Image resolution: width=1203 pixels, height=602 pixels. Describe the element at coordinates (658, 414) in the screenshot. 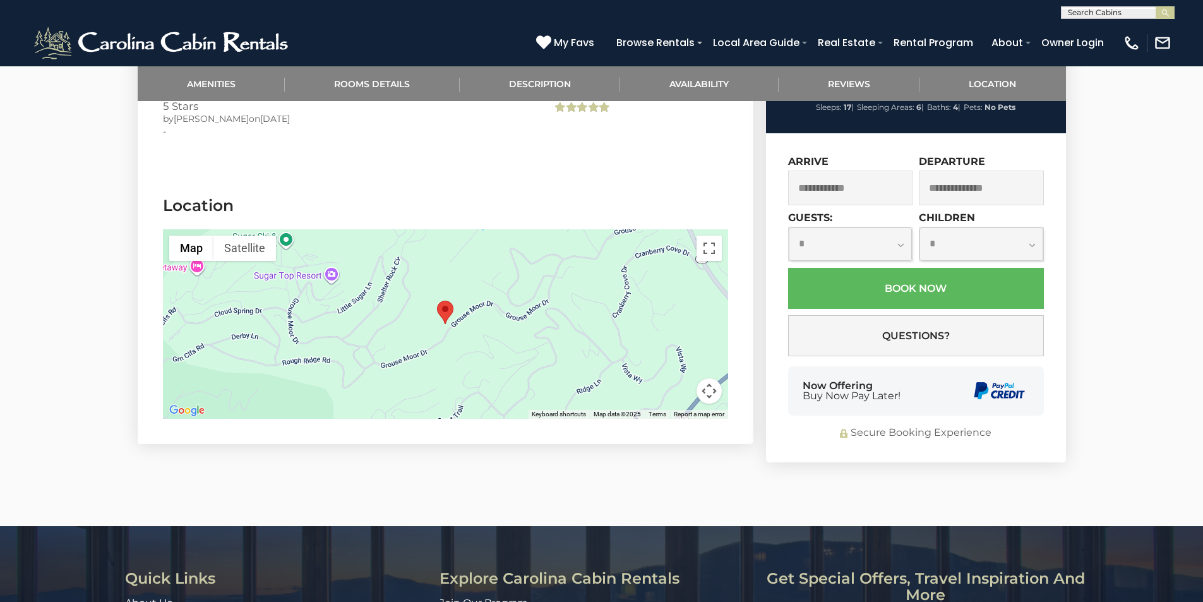

I see `a: Terms` at that location.